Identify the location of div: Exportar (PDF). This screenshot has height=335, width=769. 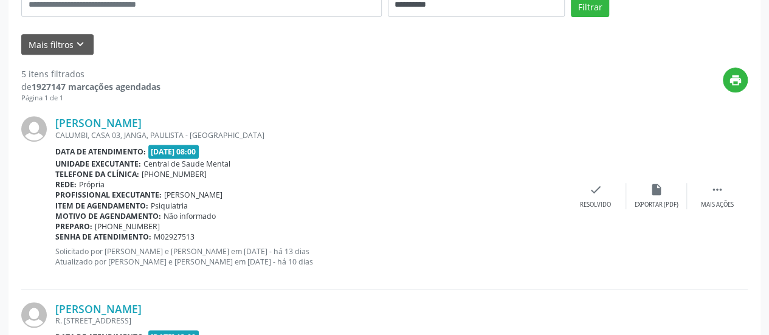
(656, 205).